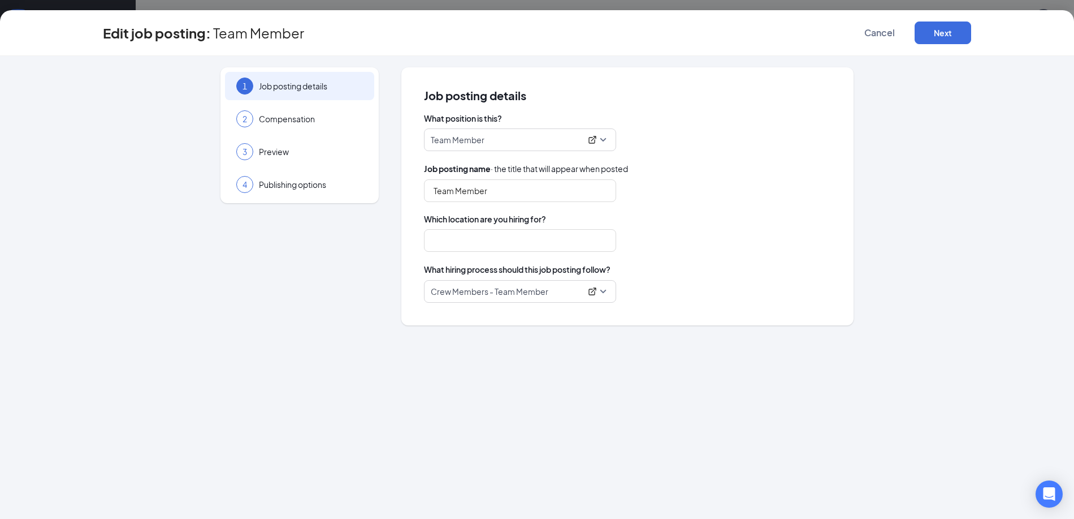 This screenshot has height=519, width=1074. I want to click on p: Crew Members - Team Member, so click(490, 291).